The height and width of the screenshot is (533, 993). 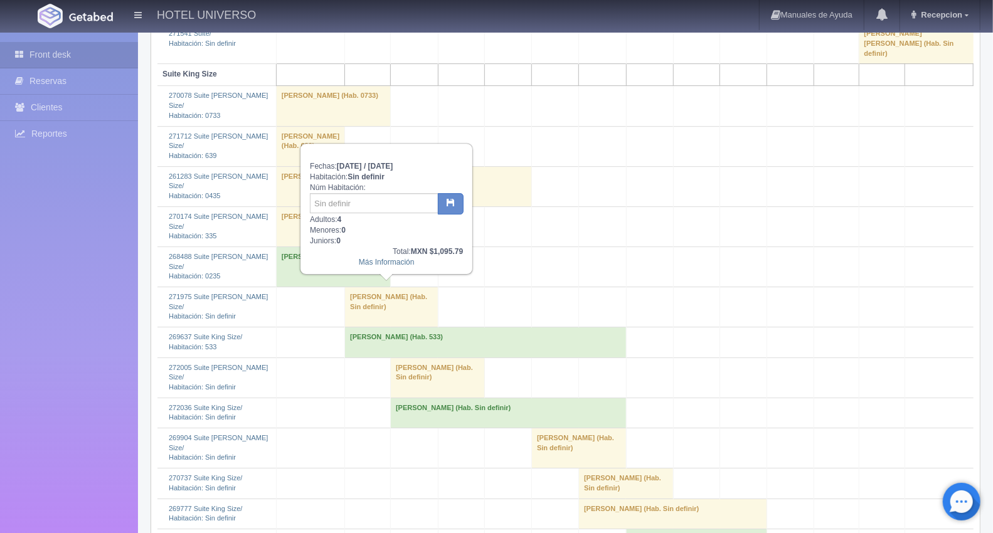 What do you see at coordinates (205, 413) in the screenshot?
I see `a: 272036 Suite King Size/Habitación: Sin definir` at bounding box center [205, 413].